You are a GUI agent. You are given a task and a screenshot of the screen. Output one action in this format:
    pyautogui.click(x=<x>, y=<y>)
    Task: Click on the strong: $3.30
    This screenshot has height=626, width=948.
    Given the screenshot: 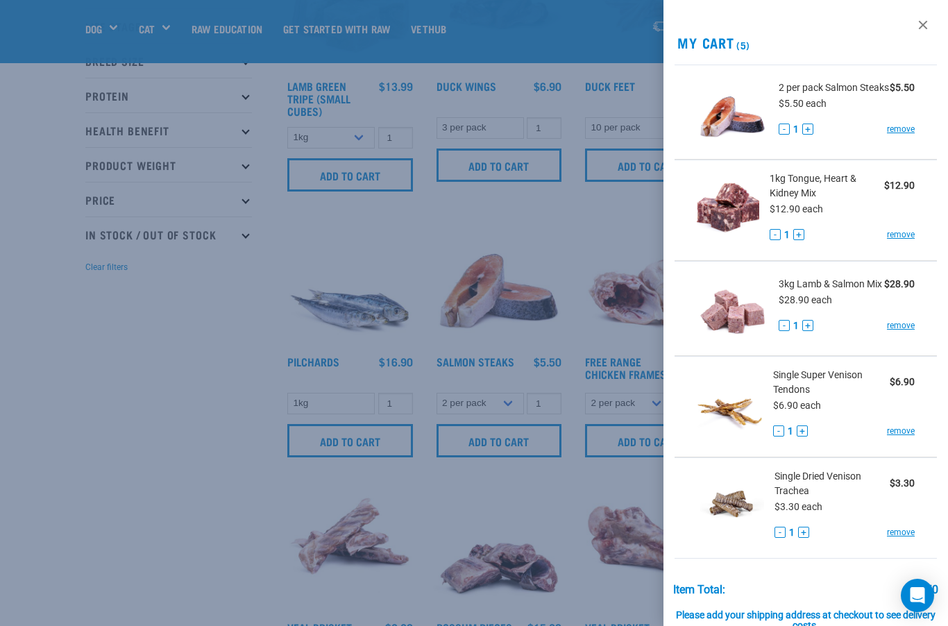 What is the action you would take?
    pyautogui.click(x=902, y=483)
    